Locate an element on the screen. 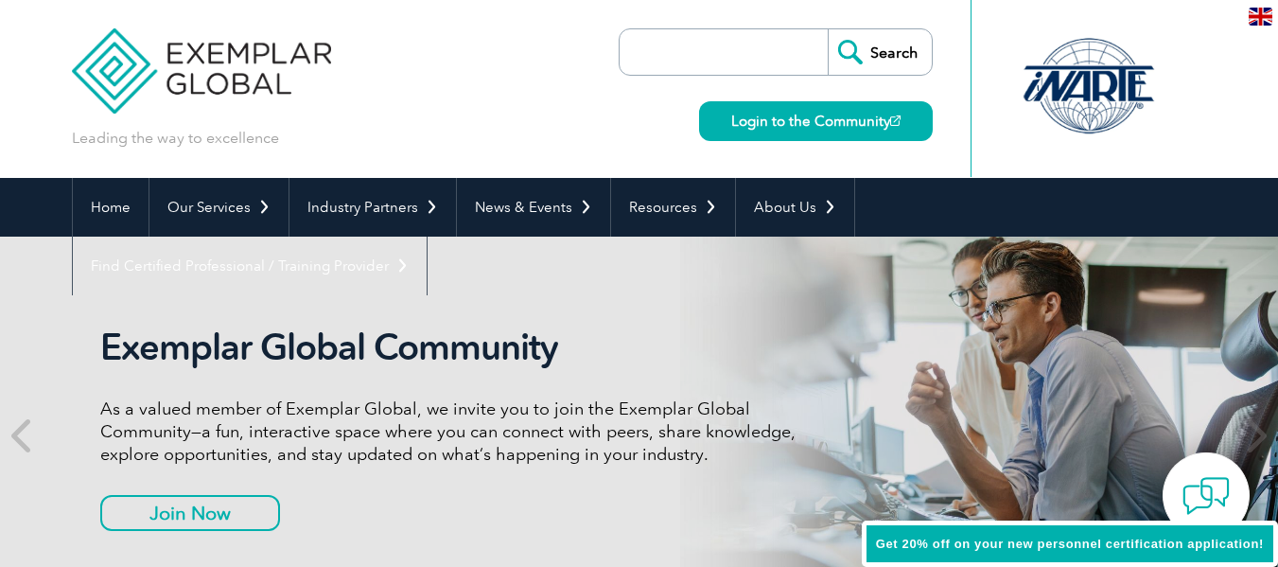  a: Industry Partners is located at coordinates (373, 207).